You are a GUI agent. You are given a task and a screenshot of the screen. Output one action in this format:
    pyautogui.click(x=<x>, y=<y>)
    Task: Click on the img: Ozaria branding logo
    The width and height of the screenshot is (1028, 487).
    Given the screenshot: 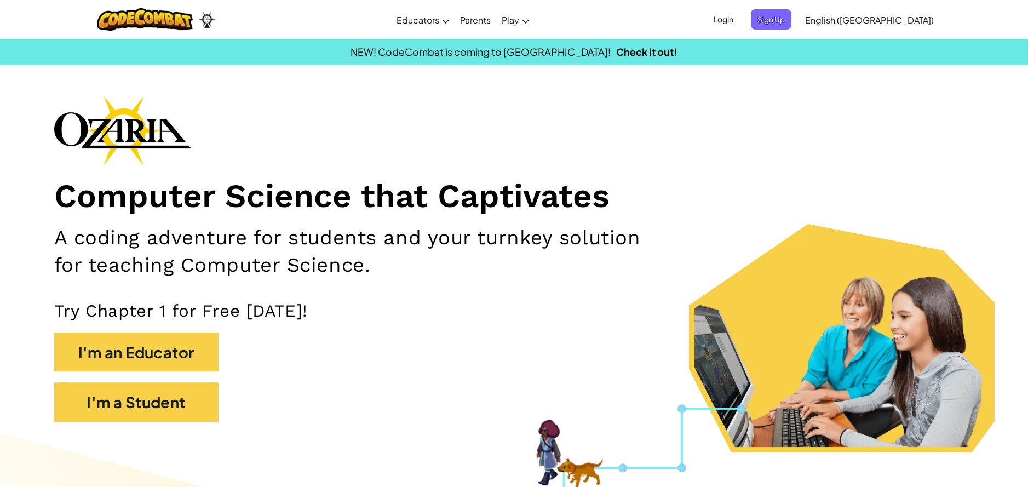 What is the action you would take?
    pyautogui.click(x=123, y=130)
    